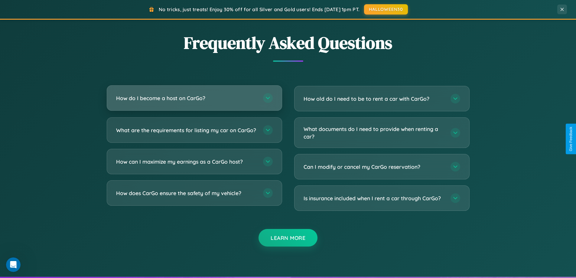 The image size is (576, 278). I want to click on button: Learn More, so click(288, 238).